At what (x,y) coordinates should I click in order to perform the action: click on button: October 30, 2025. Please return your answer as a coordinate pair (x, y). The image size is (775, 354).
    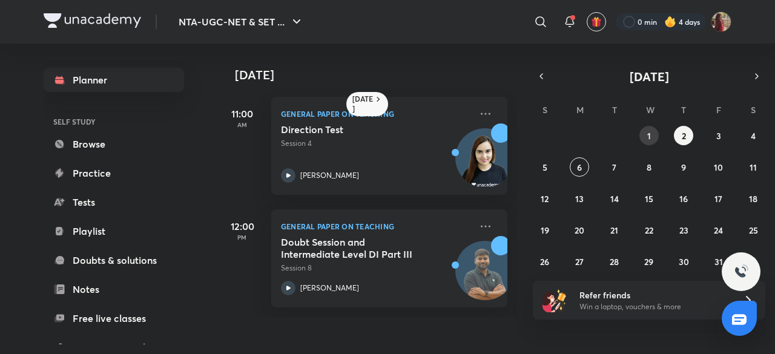
    Looking at the image, I should click on (684, 262).